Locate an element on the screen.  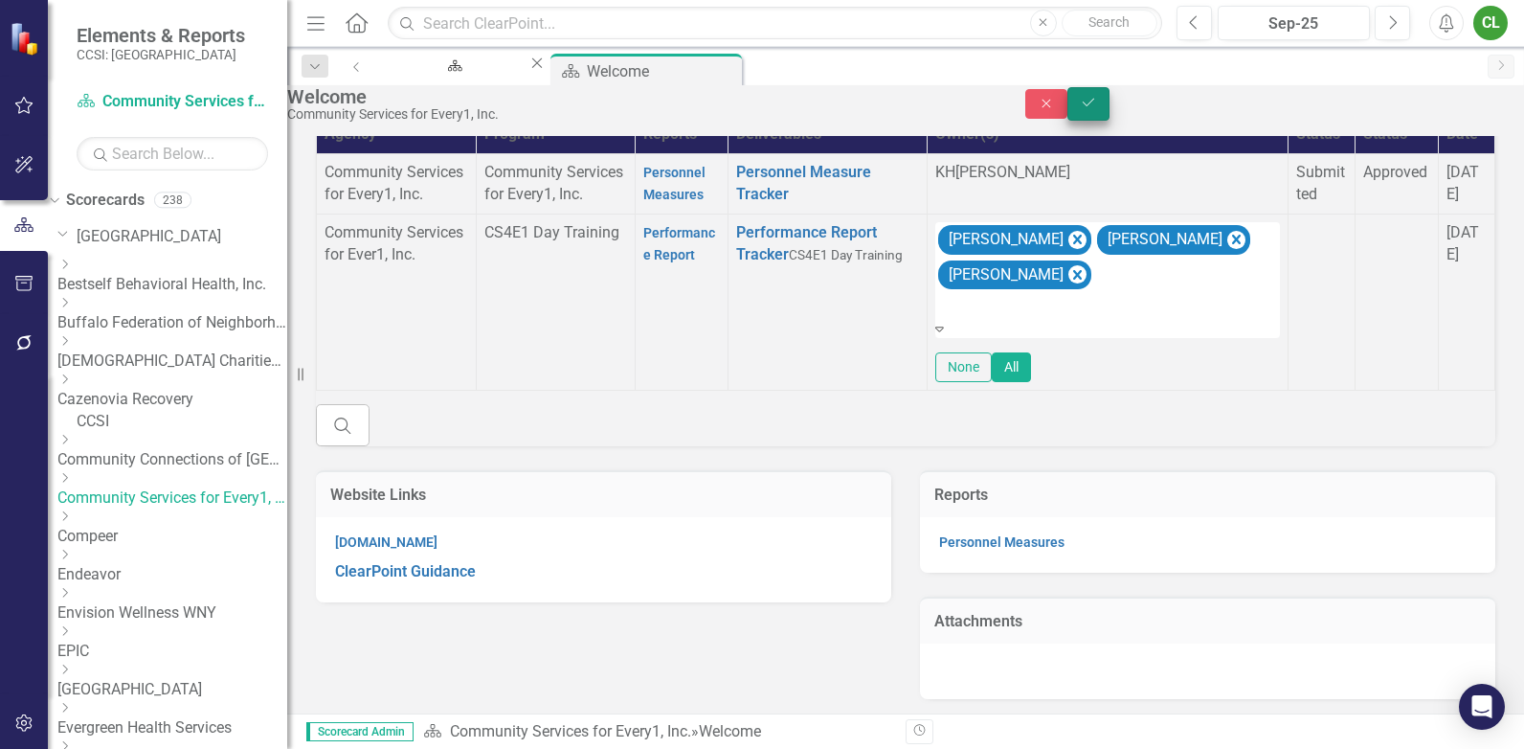
img: ClearPoint Strategy is located at coordinates (26, 38).